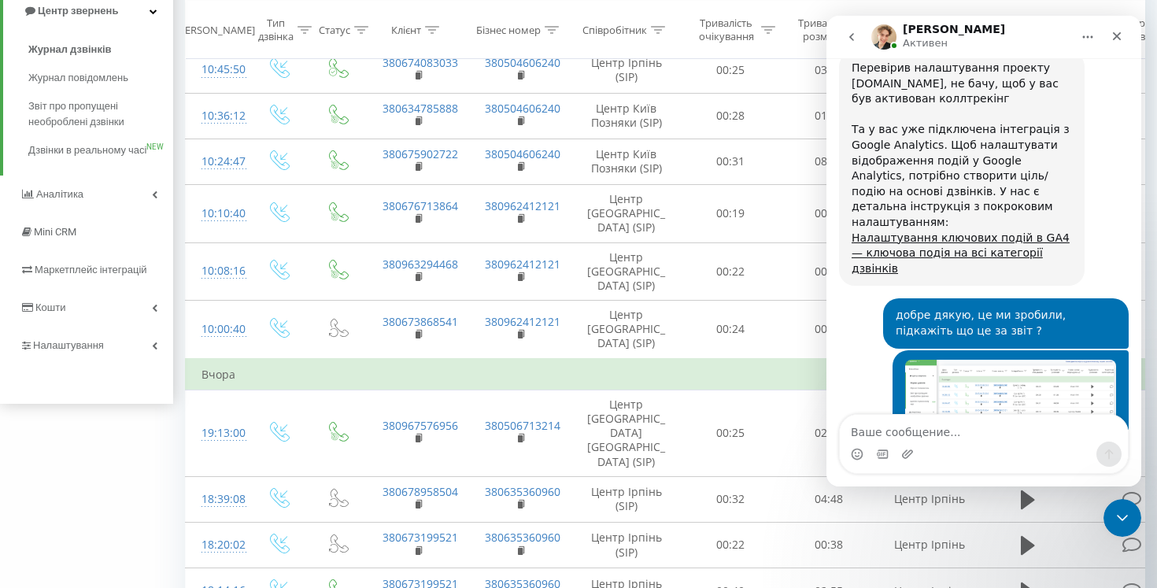 This screenshot has height=588, width=1157. Describe the element at coordinates (420, 491) in the screenshot. I see `a: 380678958504` at that location.